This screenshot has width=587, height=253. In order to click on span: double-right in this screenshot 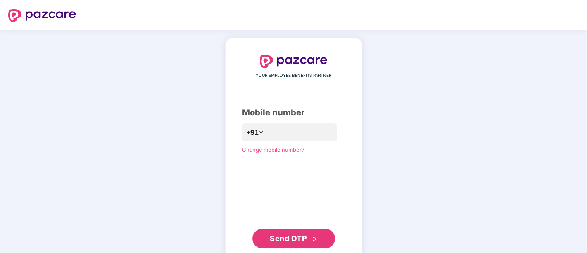, I will do `click(314, 239)`.